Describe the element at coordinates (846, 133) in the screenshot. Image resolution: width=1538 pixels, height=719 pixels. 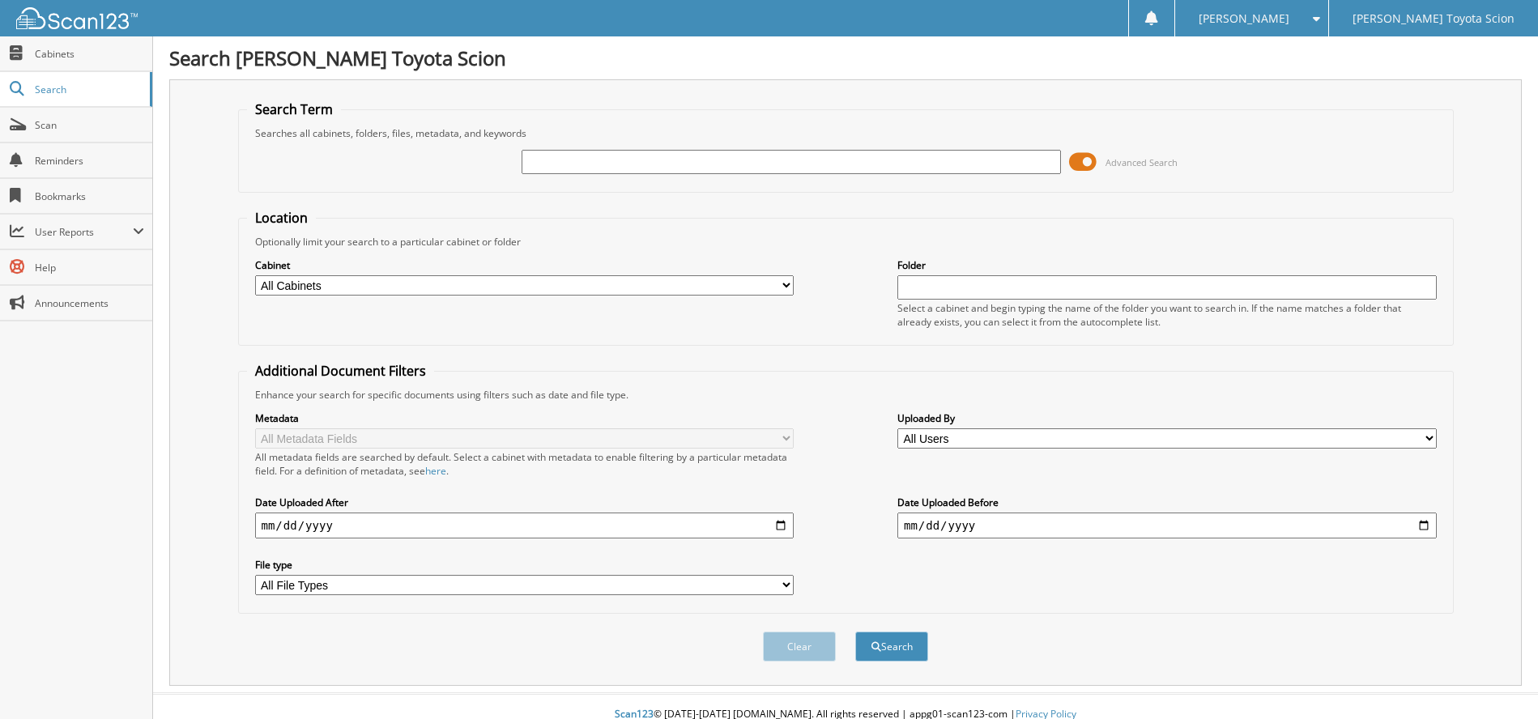
I see `div: Searches all cabinets, folders, files, metadata, and keywords` at that location.